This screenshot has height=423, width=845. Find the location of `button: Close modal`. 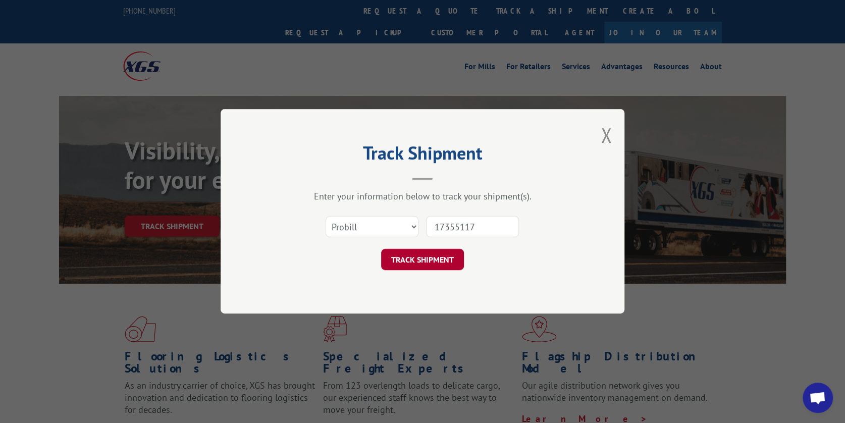

button: Close modal is located at coordinates (606, 135).